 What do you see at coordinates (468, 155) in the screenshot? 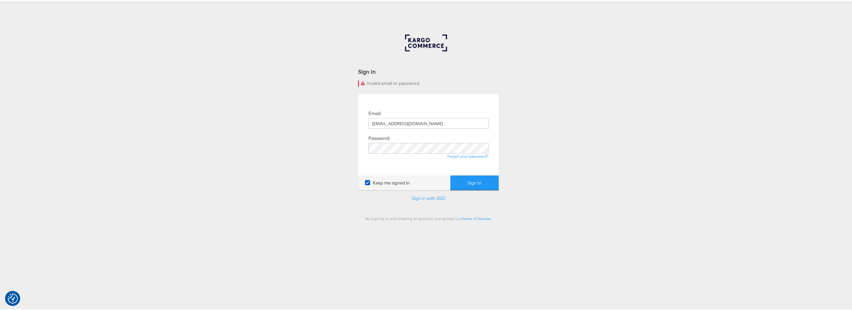
I see `a: Forgot your password?` at bounding box center [468, 155].